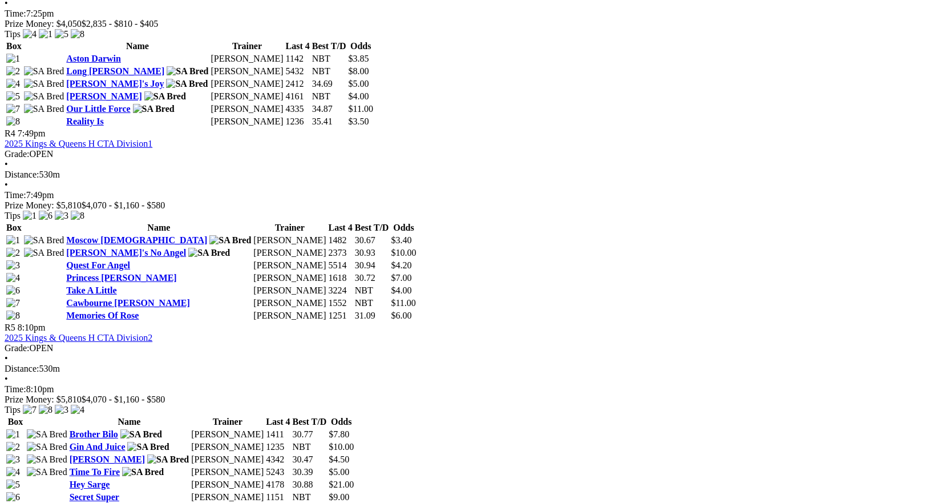  What do you see at coordinates (340, 278) in the screenshot?
I see `td: 1618` at bounding box center [340, 278].